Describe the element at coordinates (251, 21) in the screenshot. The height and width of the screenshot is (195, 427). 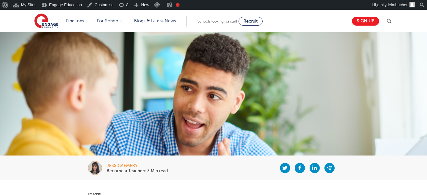
I see `span: Recruit` at that location.